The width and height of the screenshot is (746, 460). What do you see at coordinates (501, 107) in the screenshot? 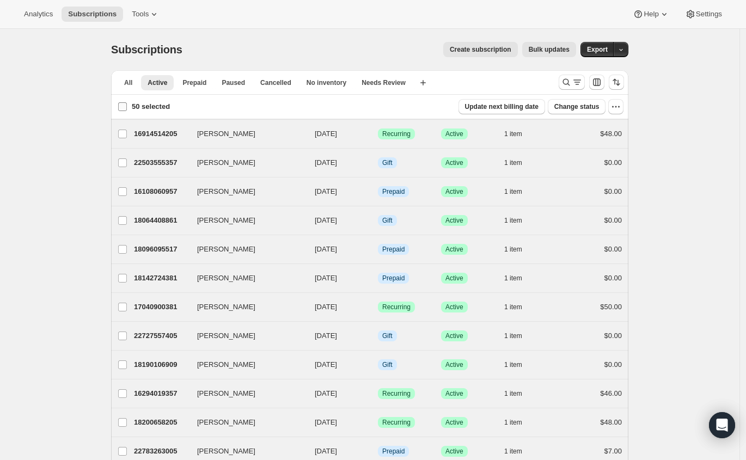
I see `span: Update next billing date` at bounding box center [501, 107].